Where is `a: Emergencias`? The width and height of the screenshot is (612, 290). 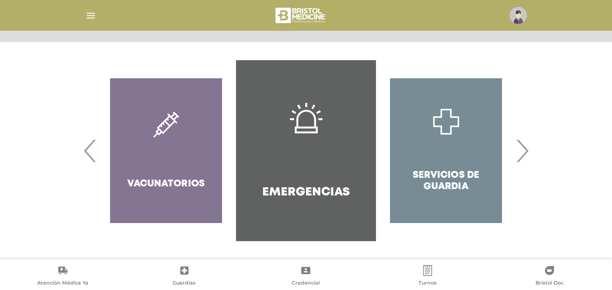 a: Emergencias is located at coordinates (306, 151).